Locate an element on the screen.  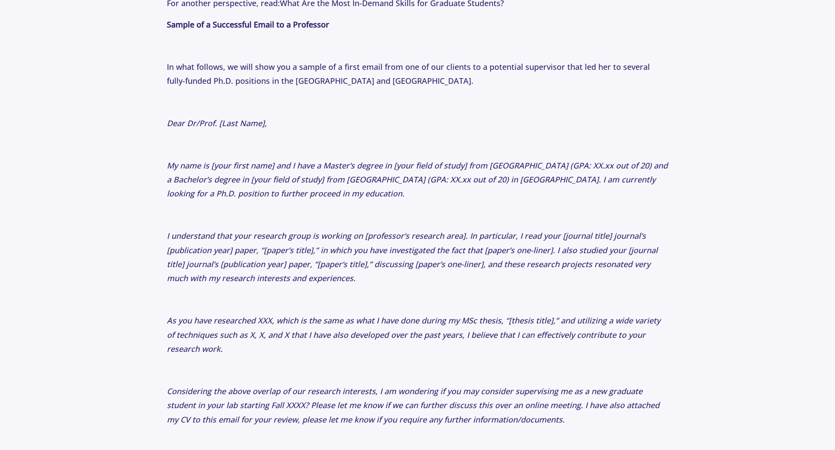
i: As you have researched XXX, which is the same as what I have done during my MSc thesis, “[thesis ... is located at coordinates (413, 334).